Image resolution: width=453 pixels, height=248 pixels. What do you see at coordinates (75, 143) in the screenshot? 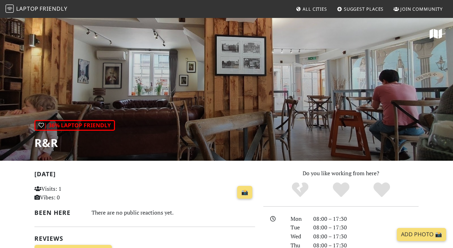
I see `h1: R&R` at bounding box center [75, 143].